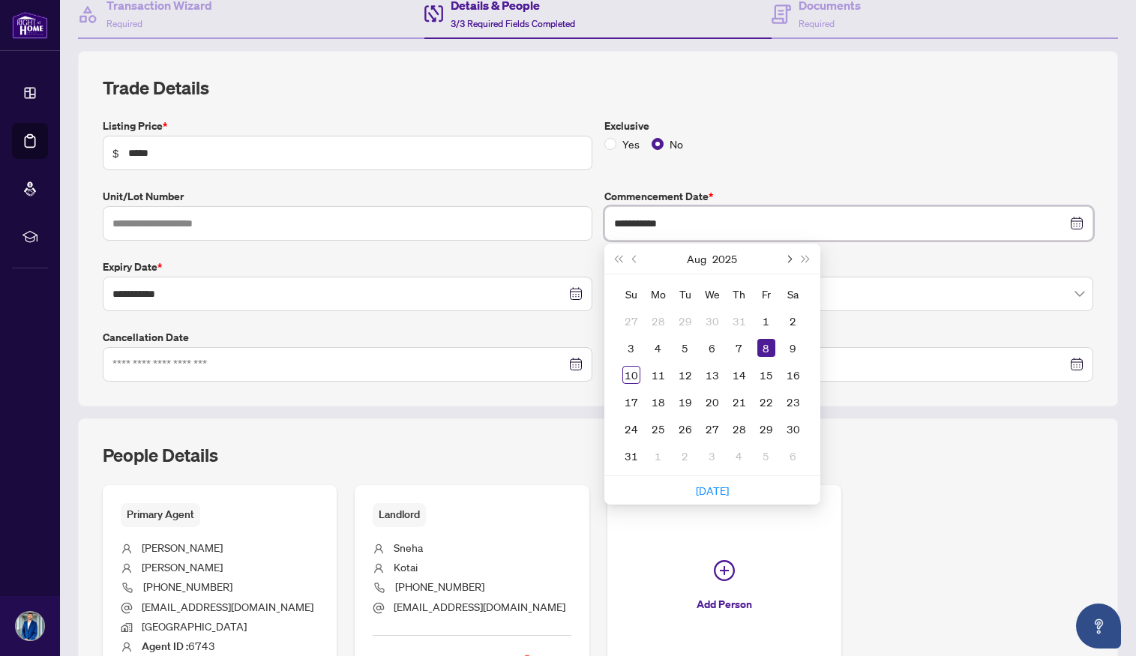  I want to click on div: 12, so click(686, 375).